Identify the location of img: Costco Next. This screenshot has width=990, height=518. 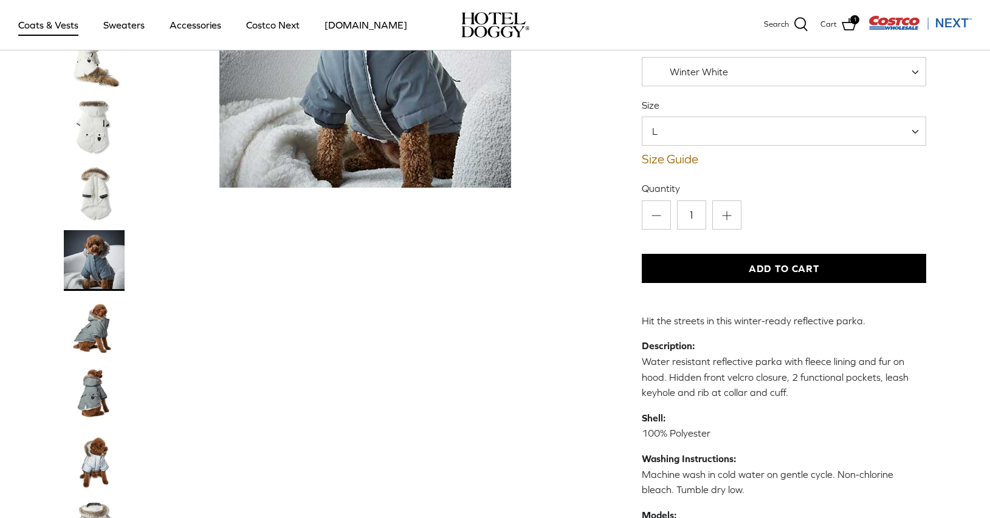
(920, 22).